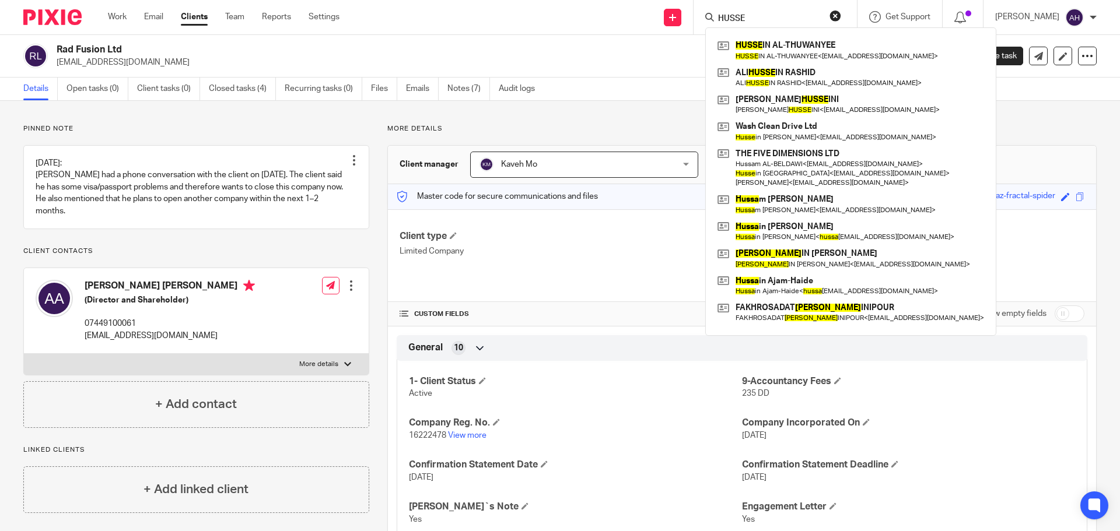  What do you see at coordinates (421, 394) in the screenshot?
I see `span: Active` at bounding box center [421, 394].